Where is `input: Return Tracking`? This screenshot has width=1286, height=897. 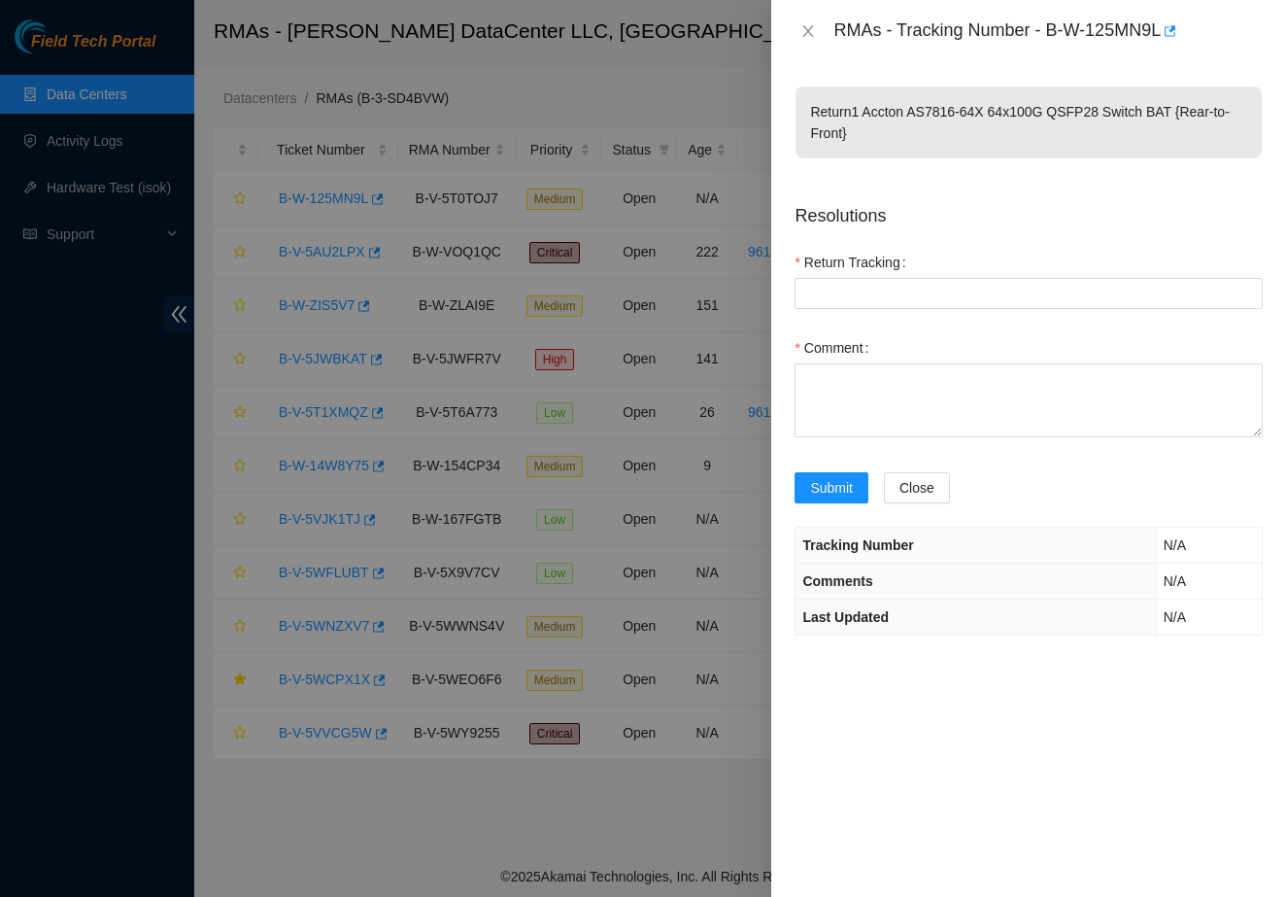 input: Return Tracking is located at coordinates (1029, 293).